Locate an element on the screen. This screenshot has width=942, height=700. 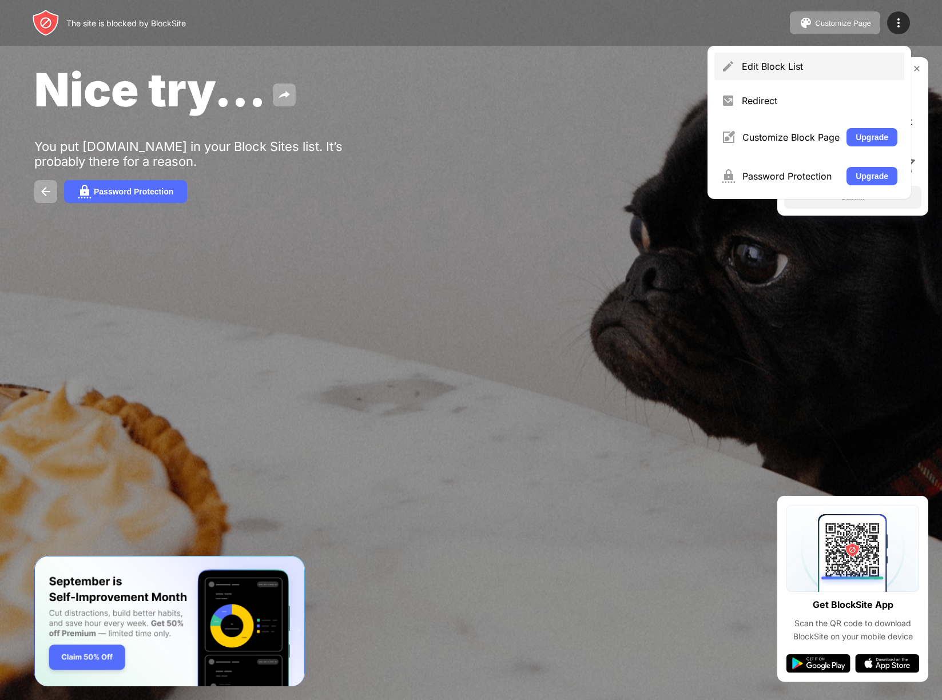
img: header-logo.svg is located at coordinates (46, 23).